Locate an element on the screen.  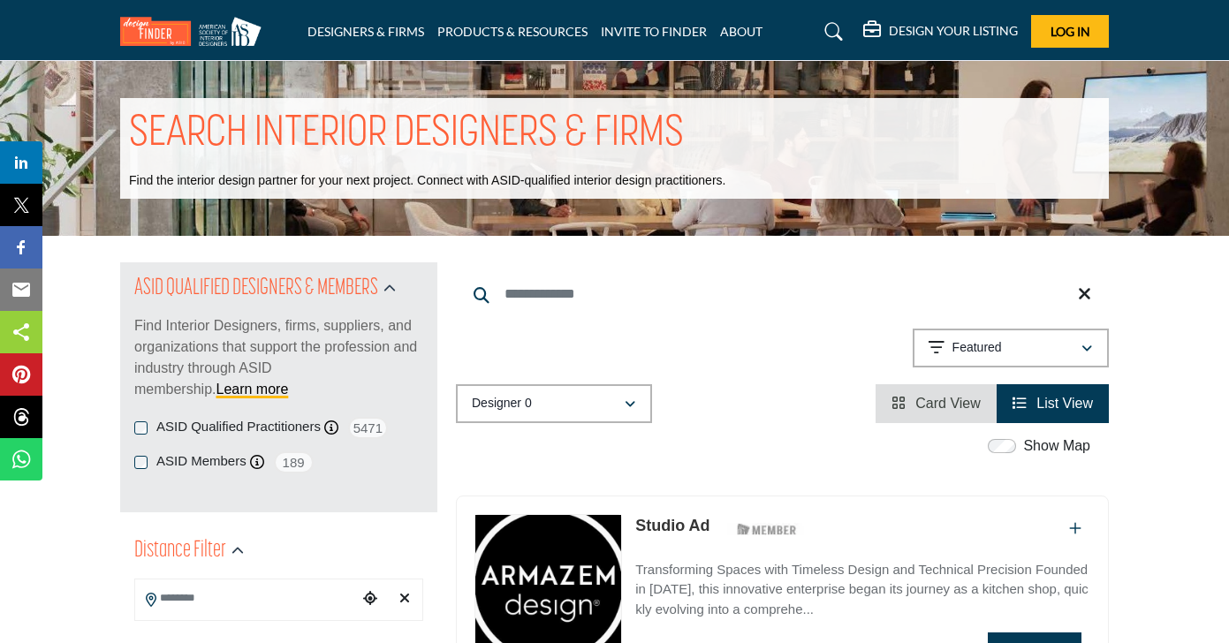
span: List View is located at coordinates (1065, 403).